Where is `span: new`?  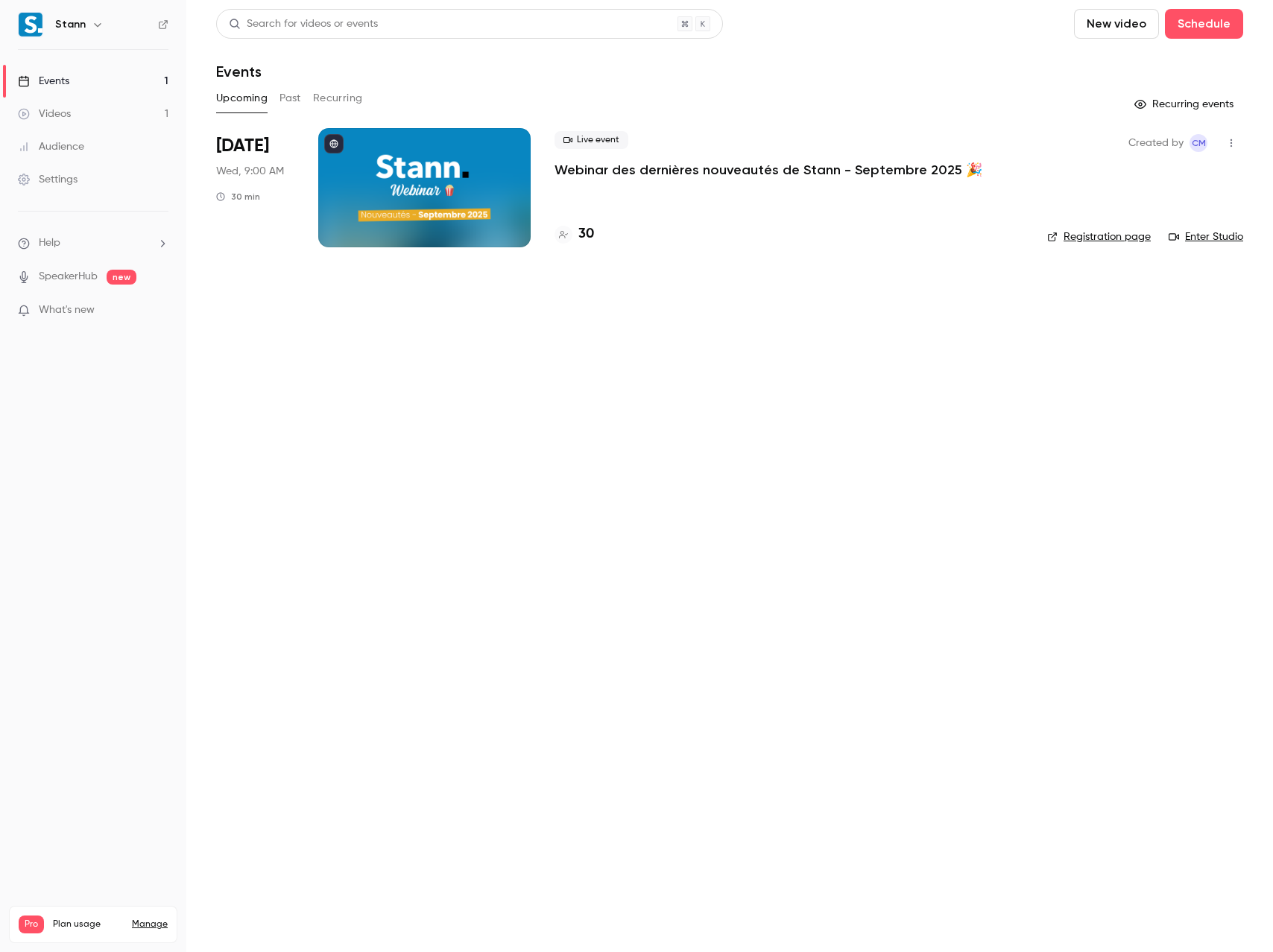 span: new is located at coordinates (121, 277).